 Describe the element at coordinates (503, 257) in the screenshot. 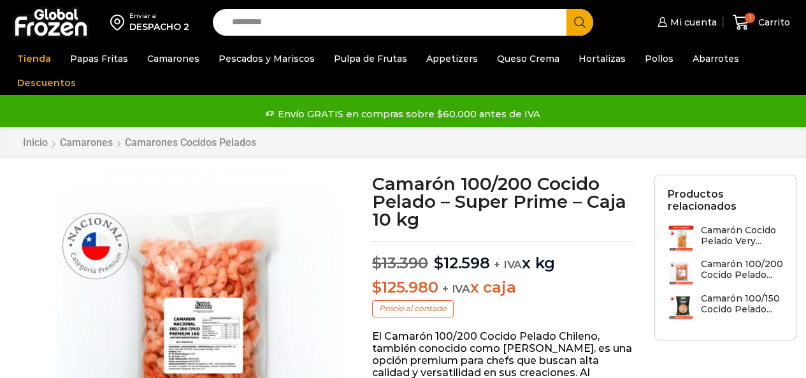

I see `p: x kg` at that location.